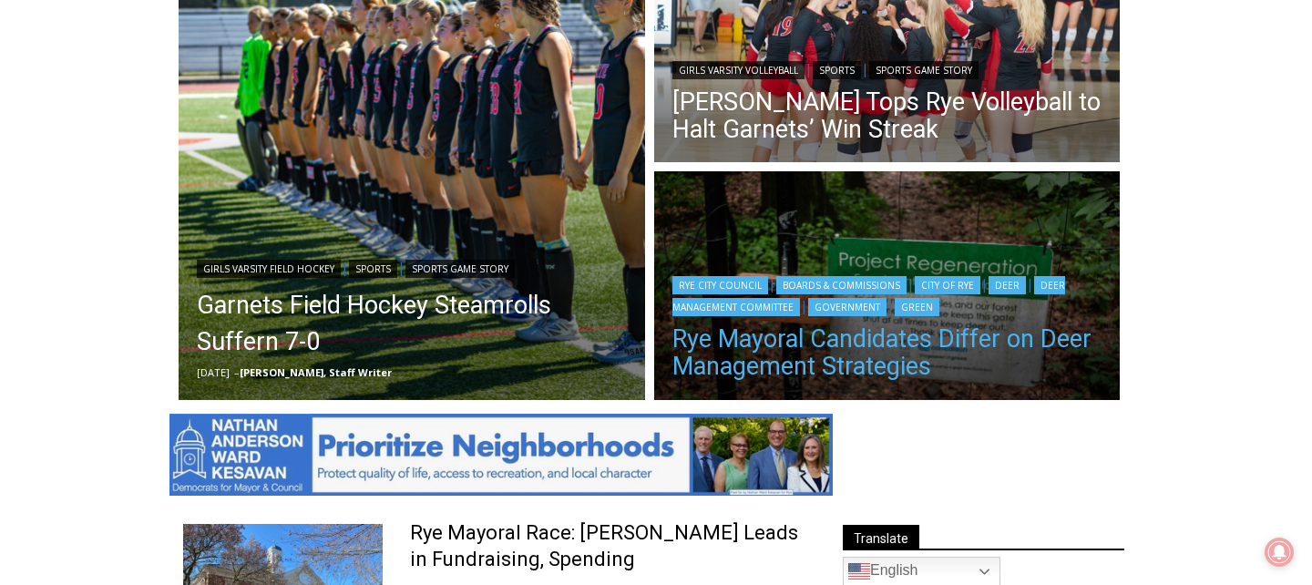  I want to click on a: Green, so click(917, 307).